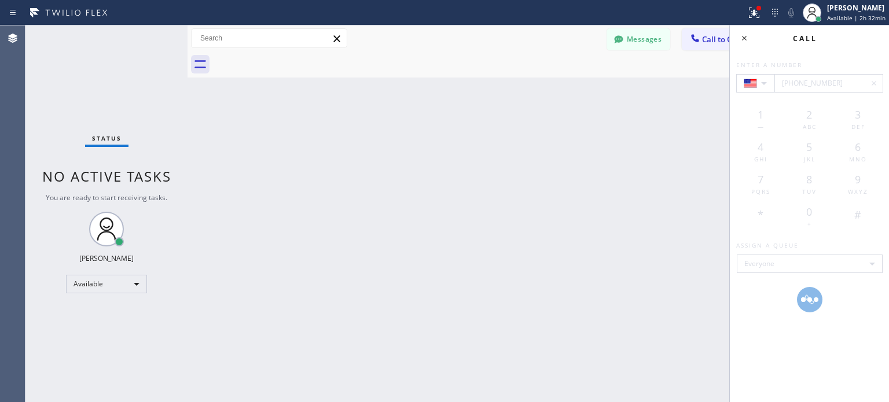  Describe the element at coordinates (809, 212) in the screenshot. I see `span: 0` at that location.